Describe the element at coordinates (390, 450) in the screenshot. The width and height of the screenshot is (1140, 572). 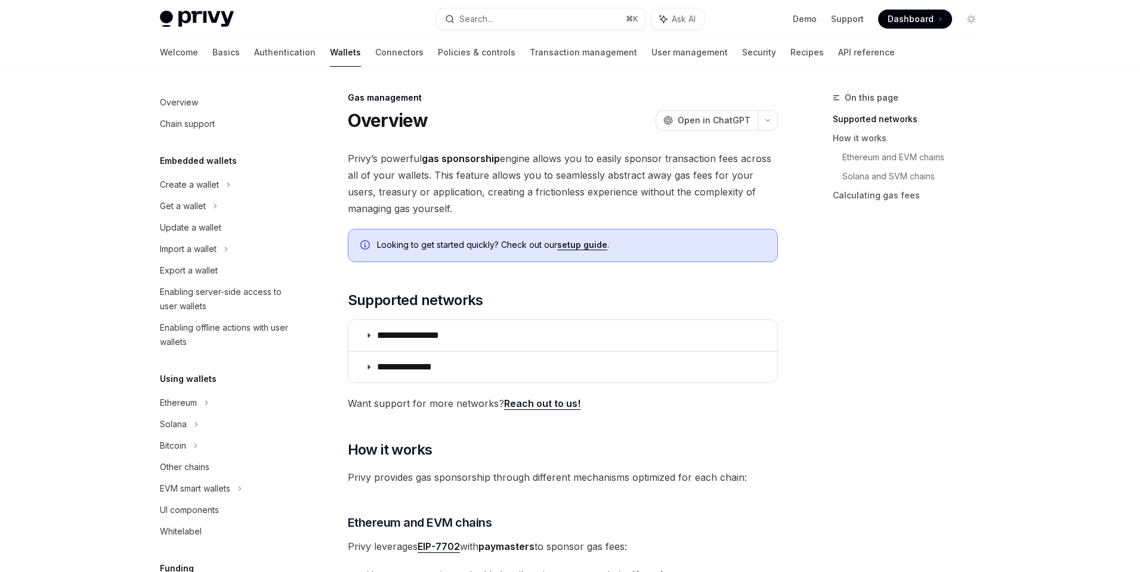
I see `span: How it works` at that location.